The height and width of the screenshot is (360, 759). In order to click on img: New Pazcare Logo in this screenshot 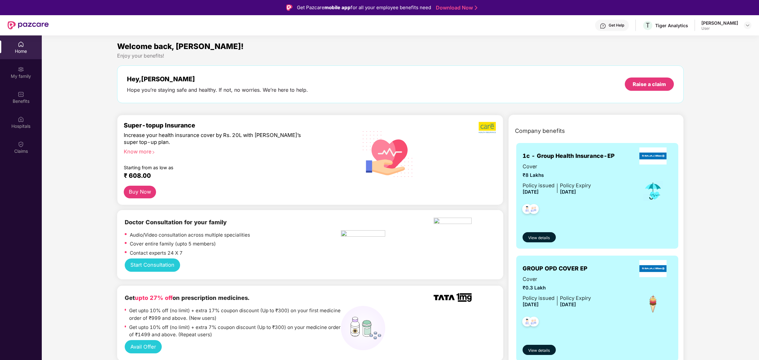, I will do `click(28, 25)`.